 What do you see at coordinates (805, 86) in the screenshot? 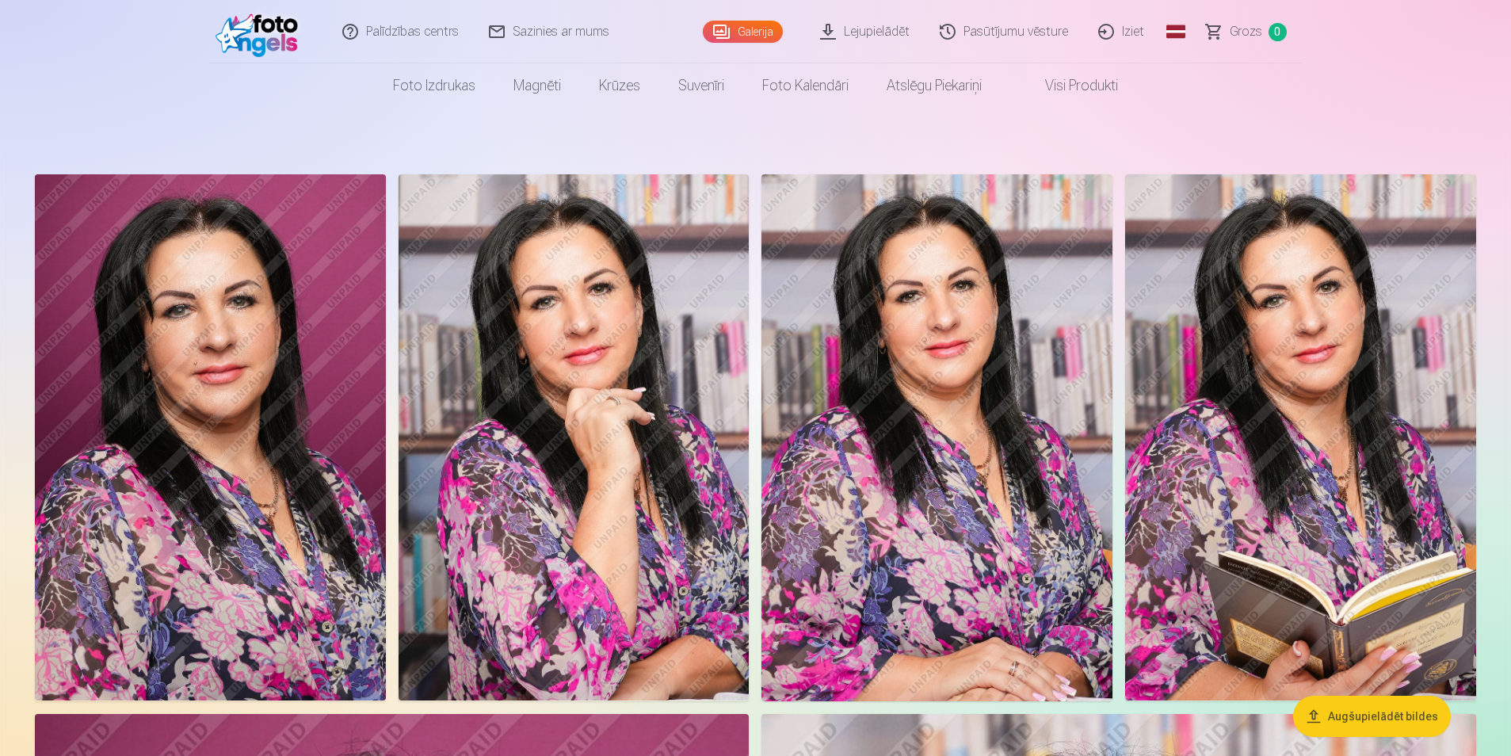
I see `a: Foto kalendāri` at bounding box center [805, 86].